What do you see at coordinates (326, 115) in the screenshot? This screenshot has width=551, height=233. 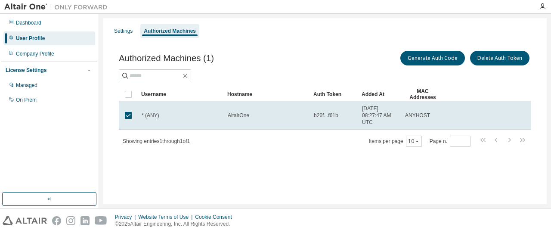 I see `span: b26f...f61b` at bounding box center [326, 115].